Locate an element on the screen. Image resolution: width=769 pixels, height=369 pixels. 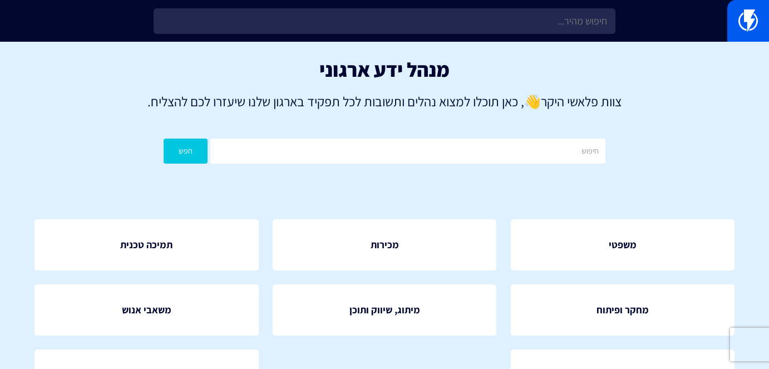
a: מיתוג, שיווק ותוכן is located at coordinates (385, 310).